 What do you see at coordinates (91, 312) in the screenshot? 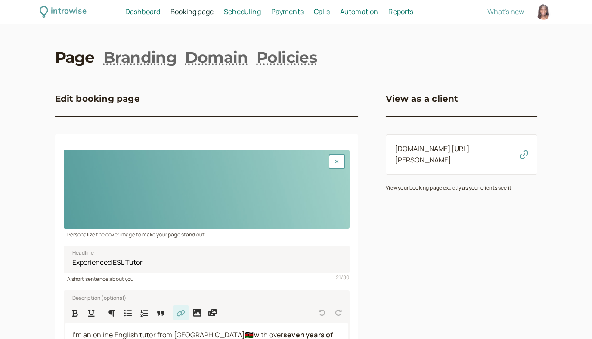
I see `button: Format Underline` at bounding box center [91, 312].